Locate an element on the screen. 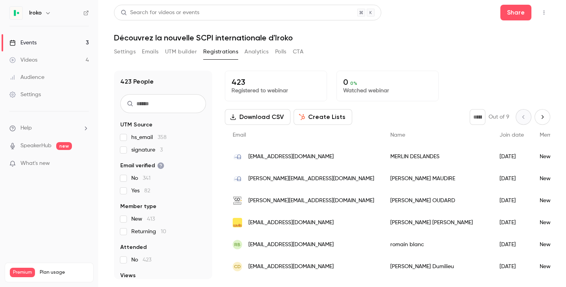 The height and width of the screenshot is (287, 566). span: rb is located at coordinates (237, 245).